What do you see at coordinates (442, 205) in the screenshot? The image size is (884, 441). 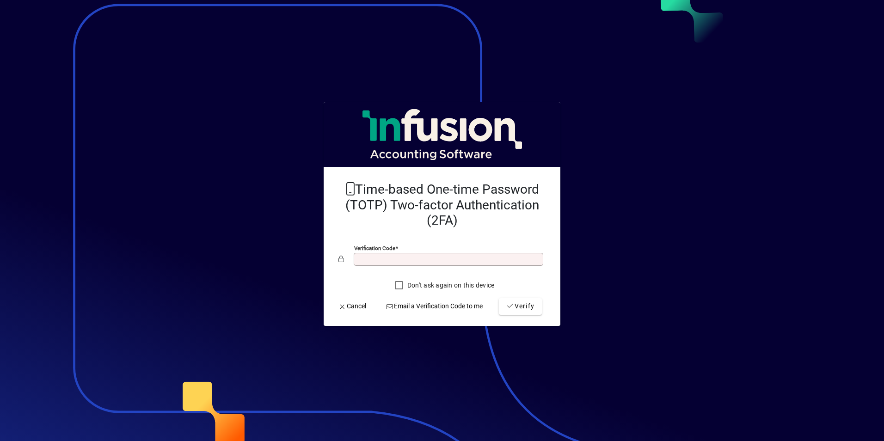 I see `h2: Time-based One-time Password (TOTP) Two-factor Authentication (2FA)` at bounding box center [442, 205].